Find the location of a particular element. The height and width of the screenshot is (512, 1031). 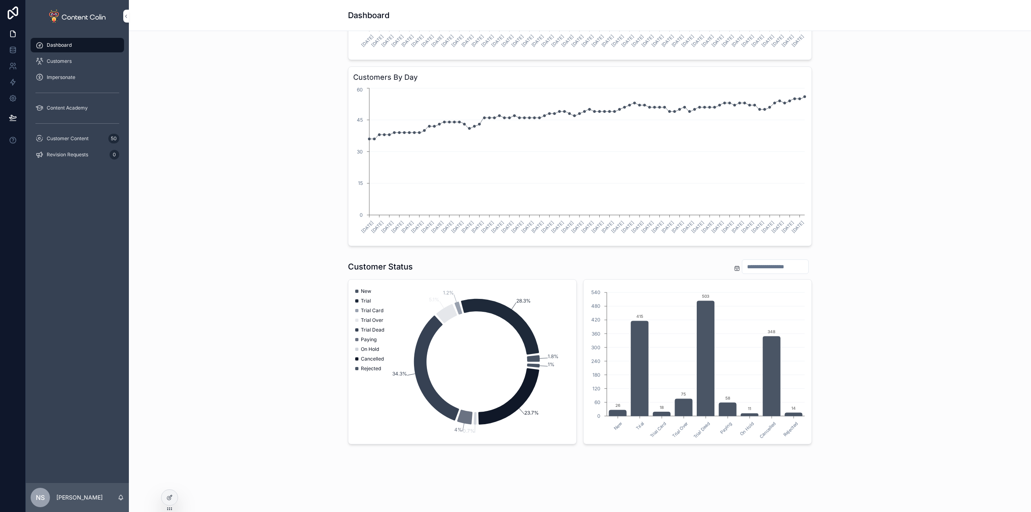

tspan: 30 is located at coordinates (360, 151).